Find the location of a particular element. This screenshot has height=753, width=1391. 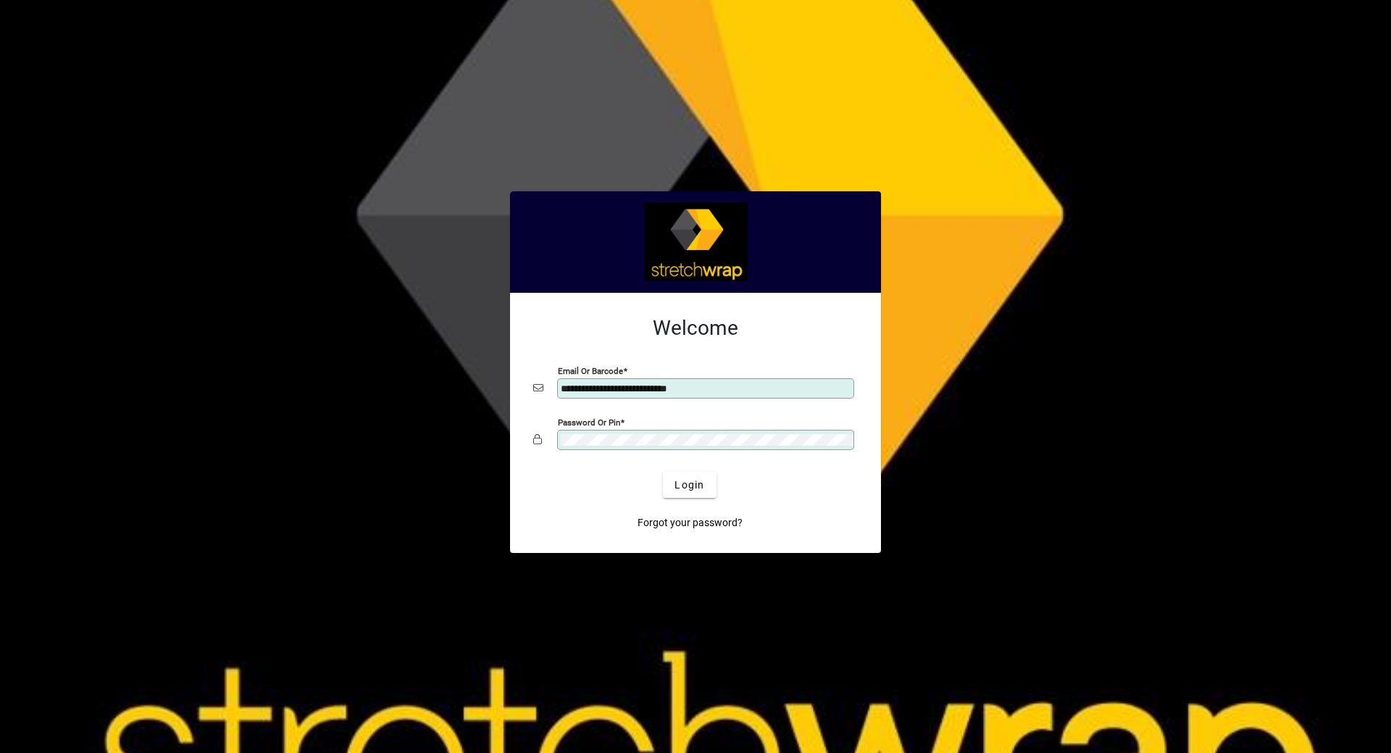

mat-label: Email or Barcode is located at coordinates (590, 371).